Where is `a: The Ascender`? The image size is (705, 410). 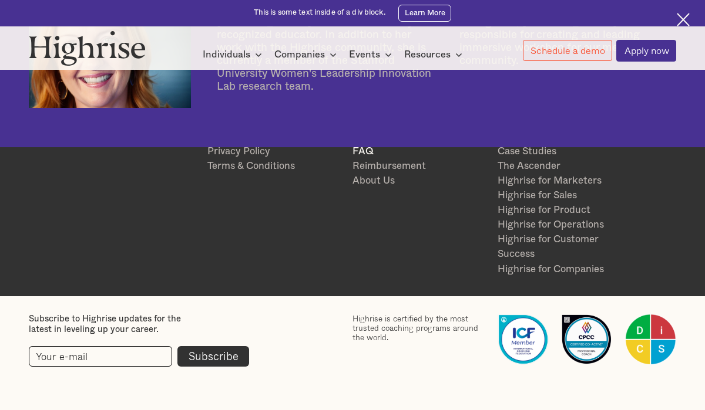 a: The Ascender is located at coordinates (564, 166).